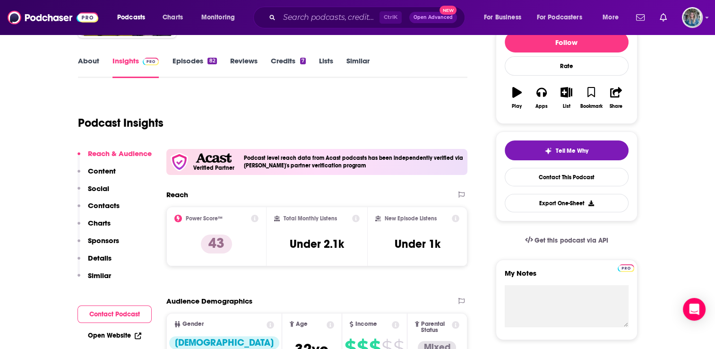 This screenshot has height=349, width=715. Describe the element at coordinates (693, 17) in the screenshot. I see `img: User Profile` at that location.